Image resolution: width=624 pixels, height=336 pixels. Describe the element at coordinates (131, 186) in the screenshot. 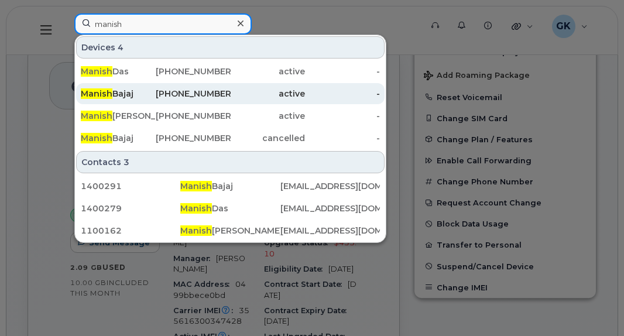

I see `div: 1400291` at that location.